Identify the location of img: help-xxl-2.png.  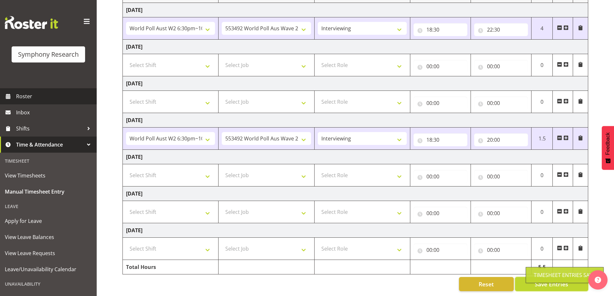
(598, 280).